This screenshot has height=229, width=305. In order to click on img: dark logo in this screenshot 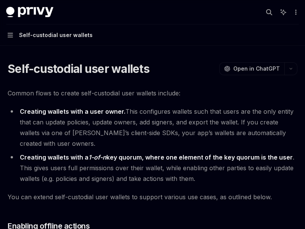, I will do `click(30, 12)`.